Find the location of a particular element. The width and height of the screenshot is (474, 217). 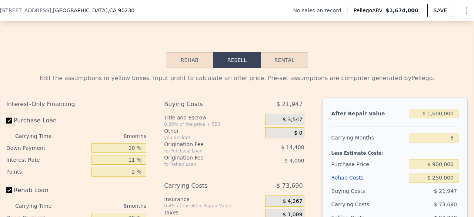

div: for Purchase Loan is located at coordinates (205, 151).